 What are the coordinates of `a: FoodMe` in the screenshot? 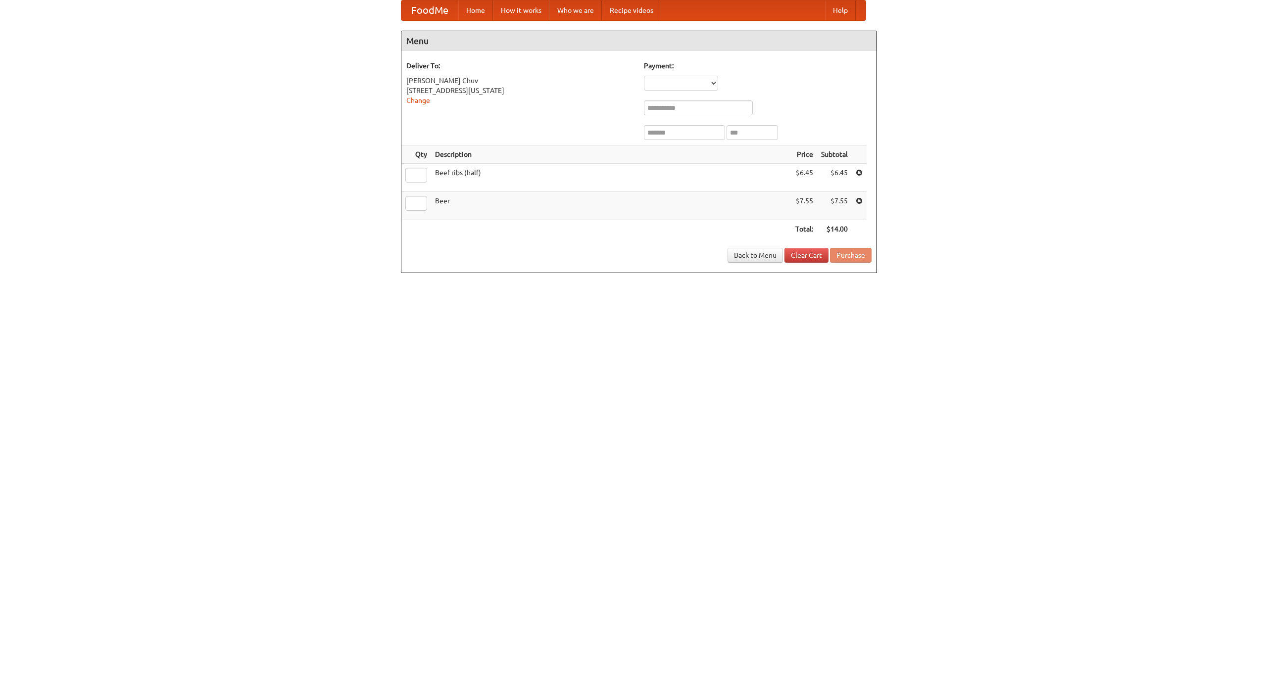 It's located at (430, 10).